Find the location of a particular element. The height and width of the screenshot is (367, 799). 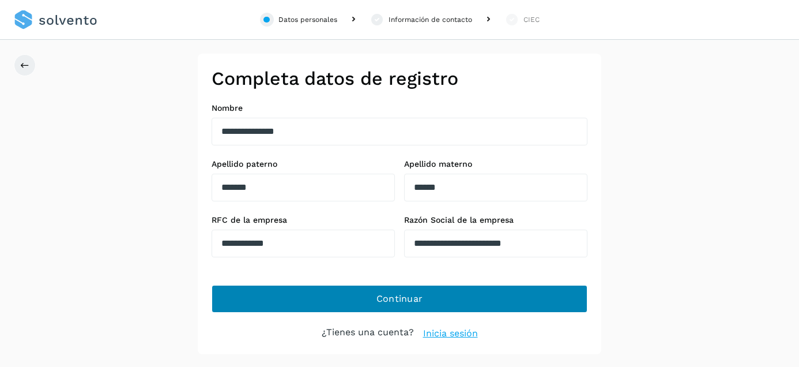

div: Información de contacto is located at coordinates (430, 20).